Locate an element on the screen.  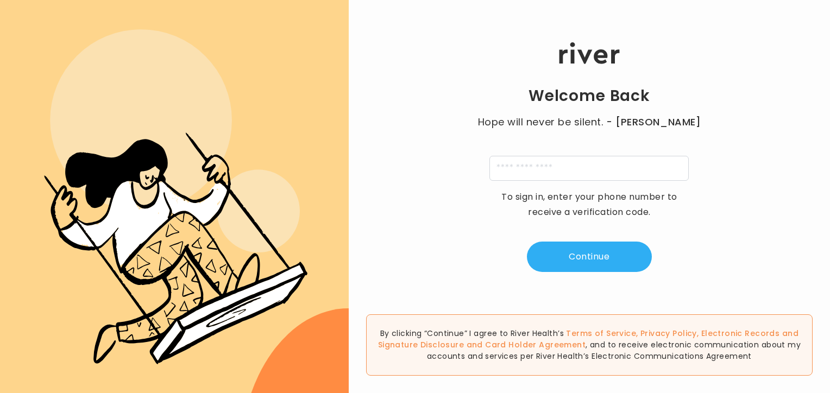
a: Privacy Policy is located at coordinates (668, 333).